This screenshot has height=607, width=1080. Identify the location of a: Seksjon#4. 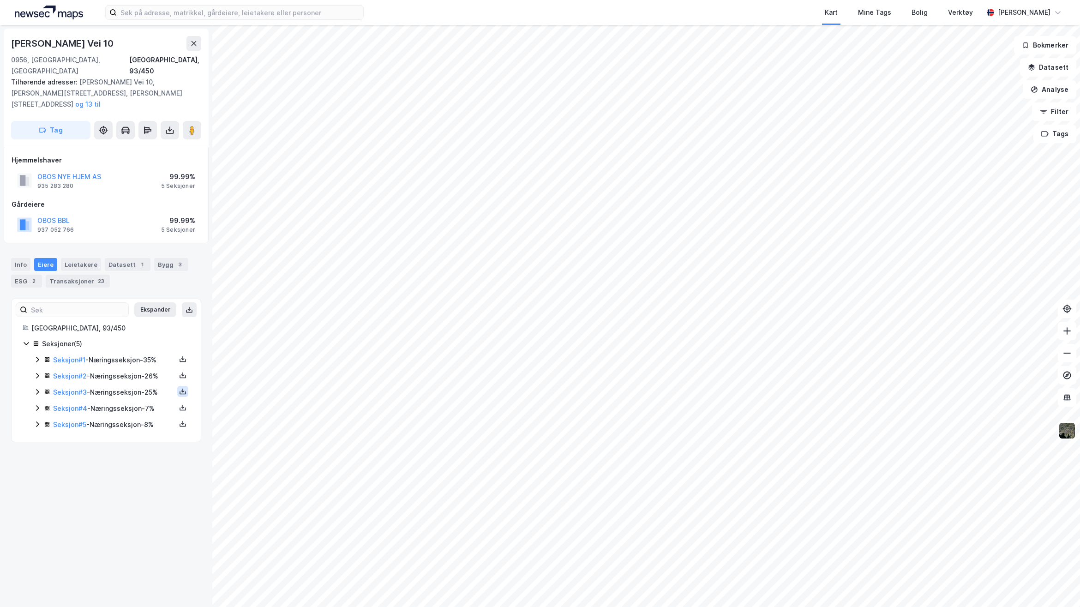
(70, 408).